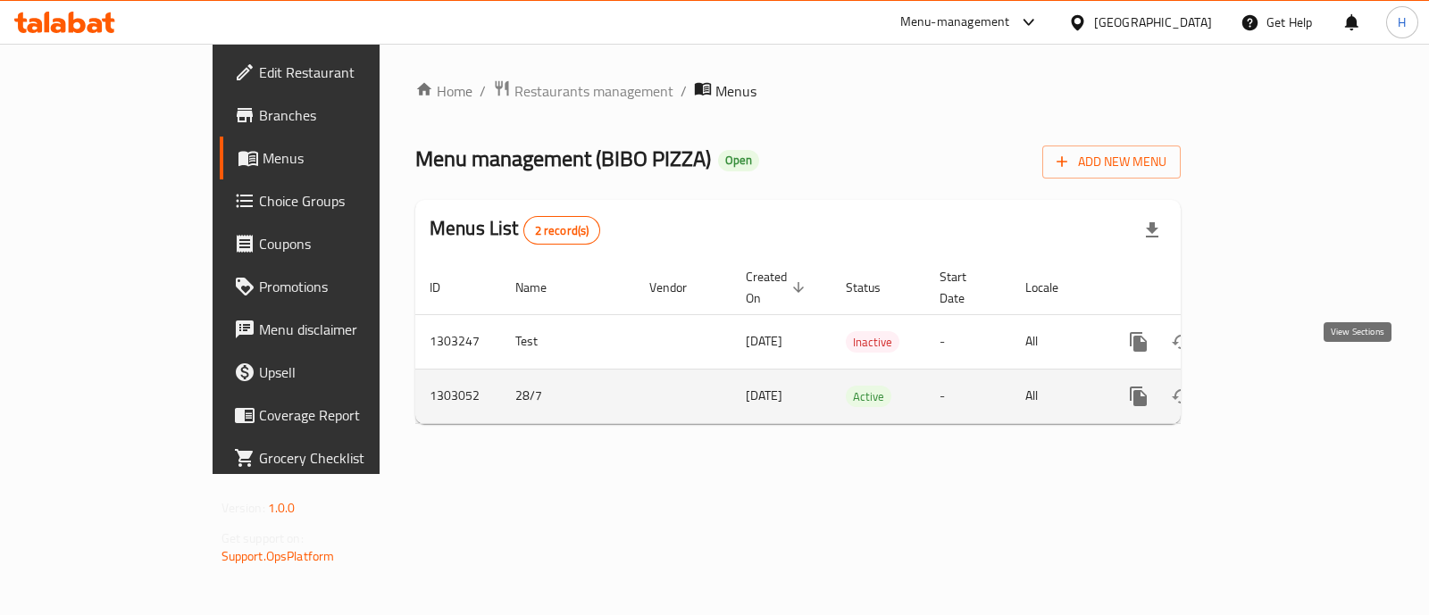 Image resolution: width=1429 pixels, height=615 pixels. I want to click on span: Name, so click(542, 288).